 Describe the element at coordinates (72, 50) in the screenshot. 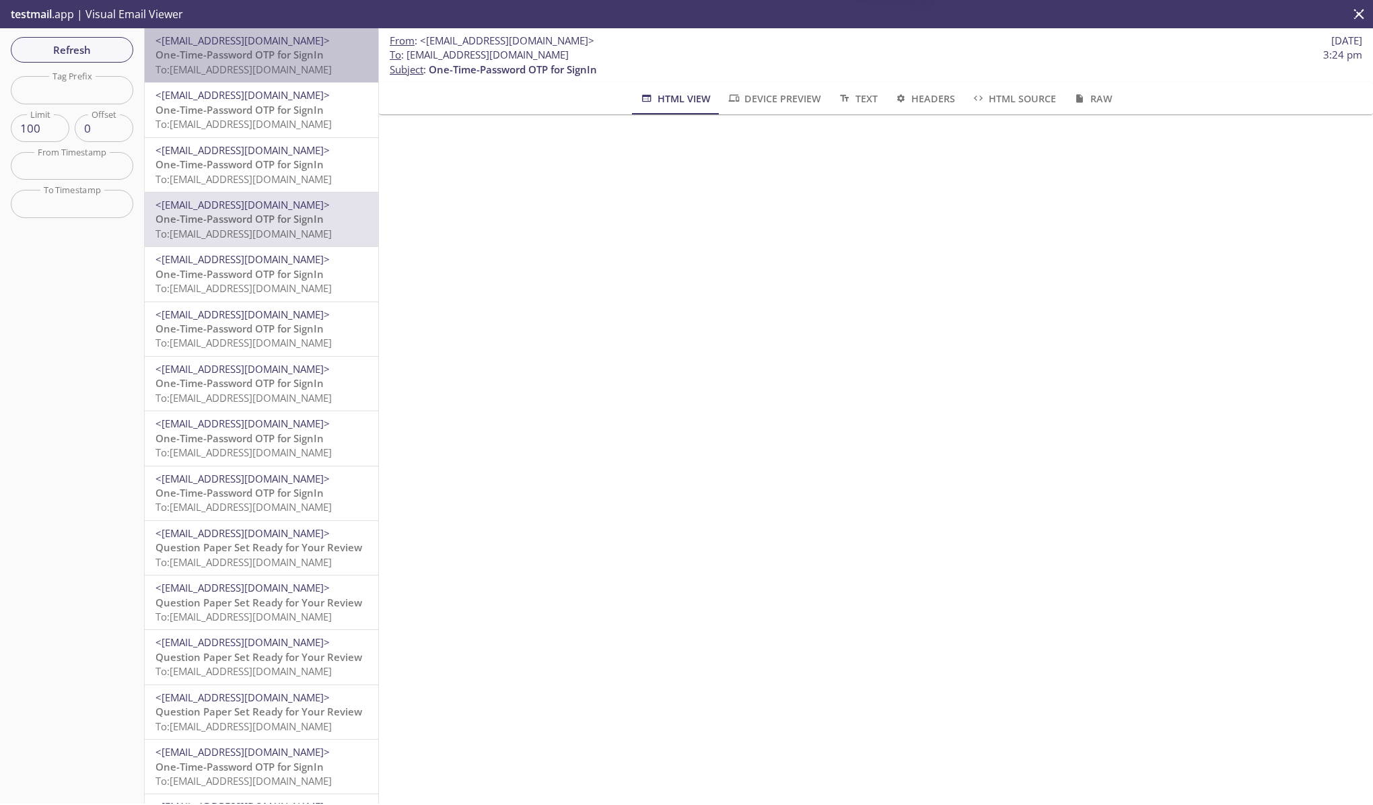

I see `span: Refresh` at that location.